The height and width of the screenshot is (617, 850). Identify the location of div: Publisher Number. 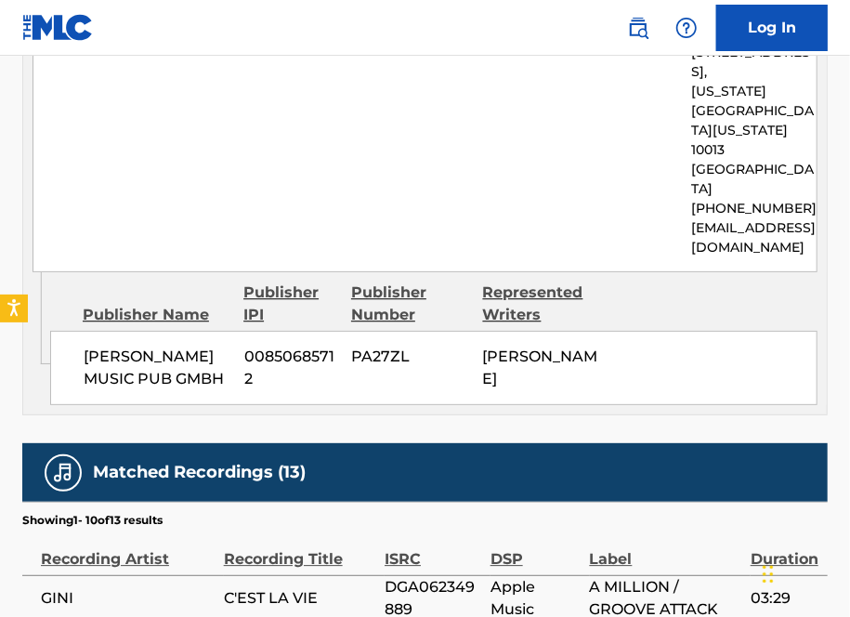
(410, 304).